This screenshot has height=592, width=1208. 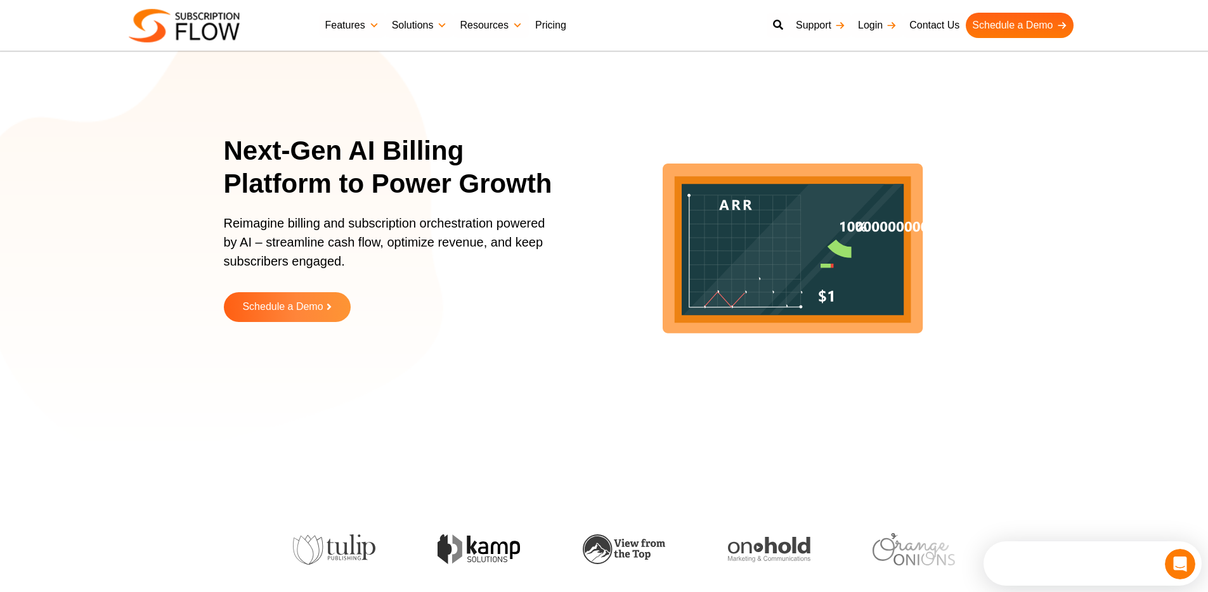 I want to click on a: Pricing, so click(x=550, y=25).